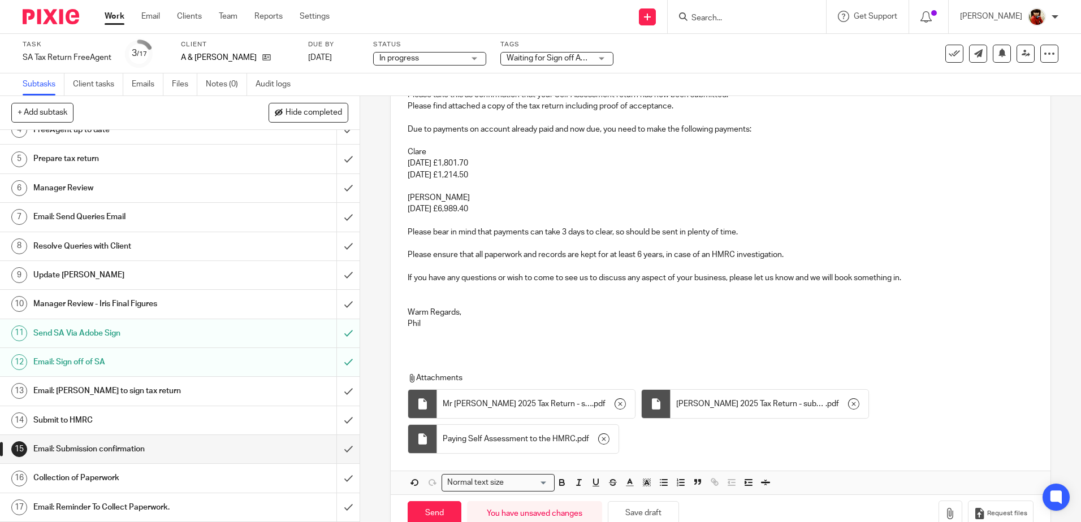  What do you see at coordinates (98, 84) in the screenshot?
I see `a: Client tasks` at bounding box center [98, 84].